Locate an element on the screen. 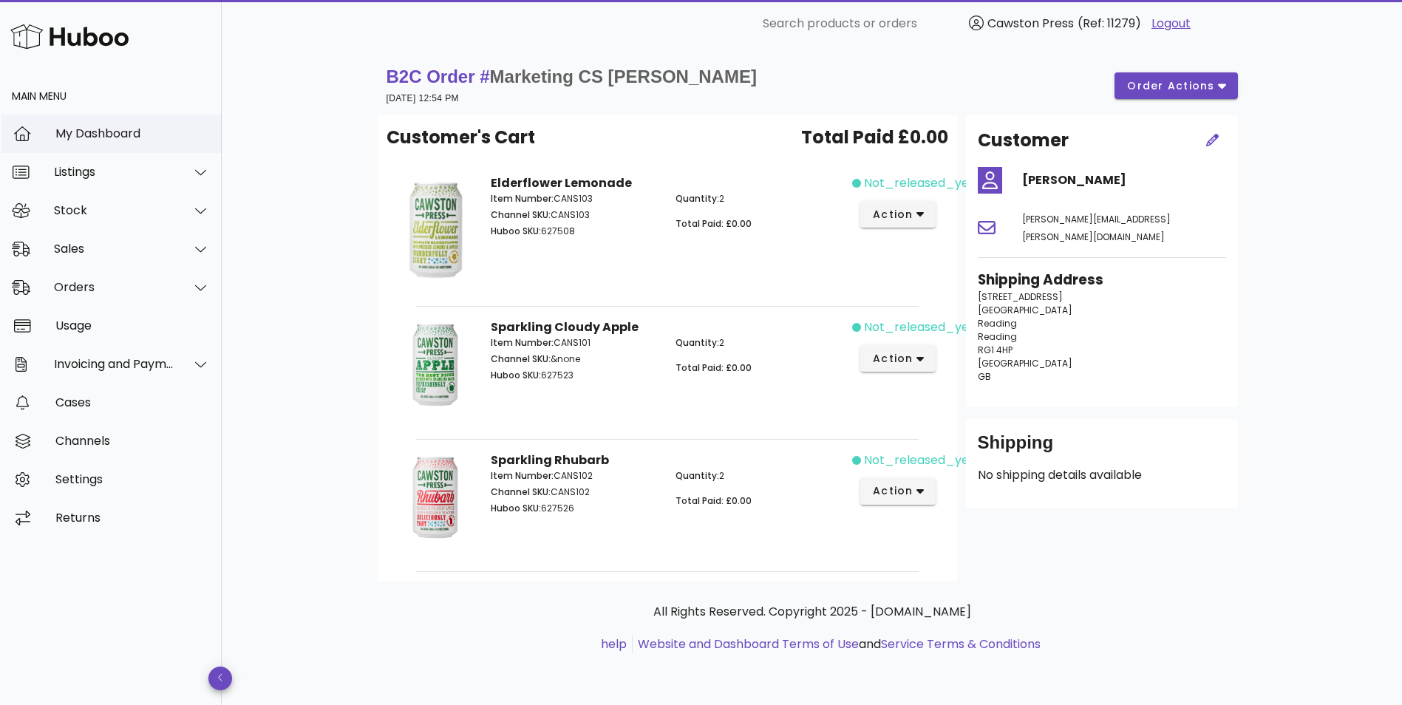  span: (Ref: 11279) is located at coordinates (1110, 23).